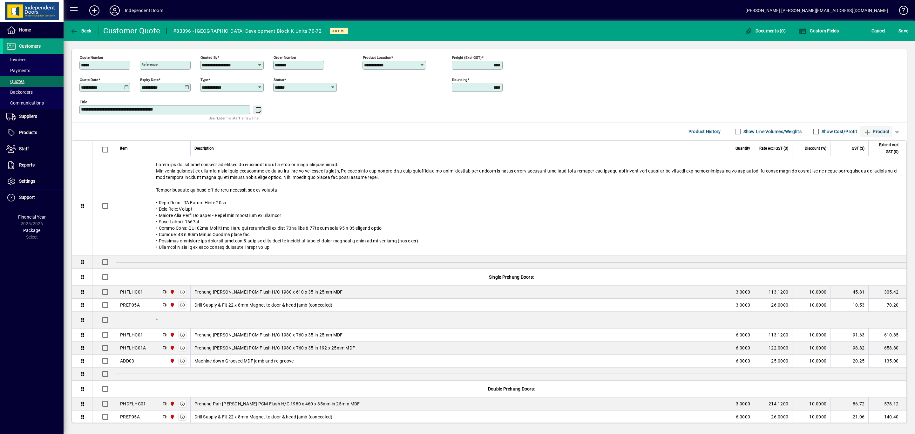 The width and height of the screenshot is (915, 434). What do you see at coordinates (124, 148) in the screenshot?
I see `span: Item` at bounding box center [124, 148].